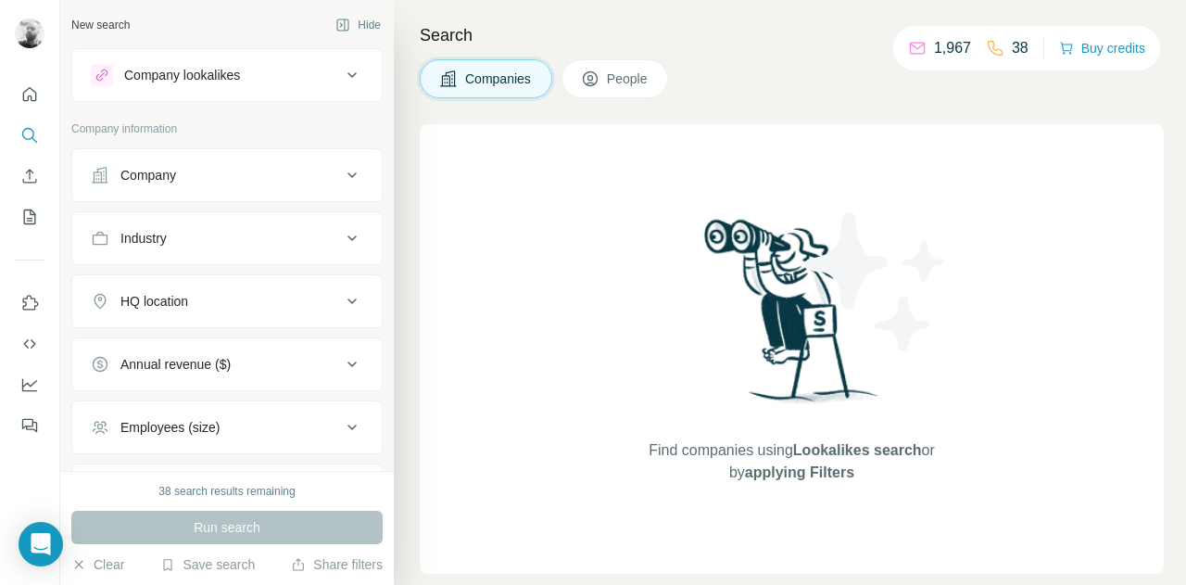  I want to click on button: Use Surfe on LinkedIn, so click(30, 303).